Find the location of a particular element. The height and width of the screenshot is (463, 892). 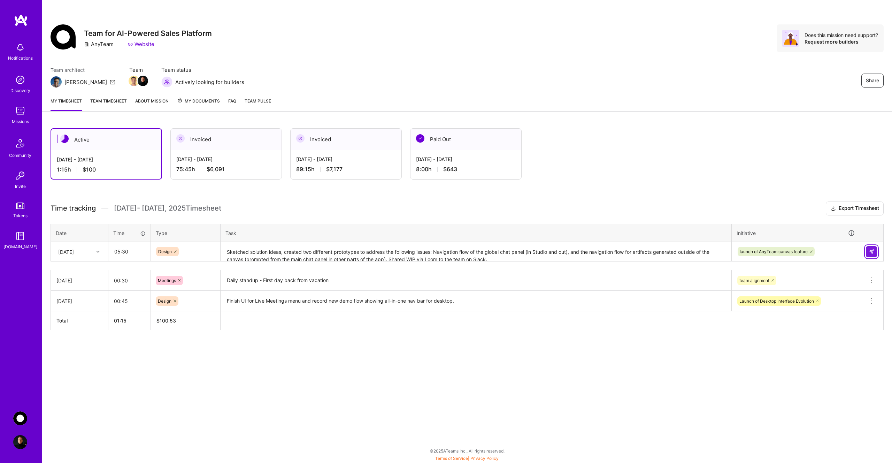

i: icon Chevron is located at coordinates (98, 252).